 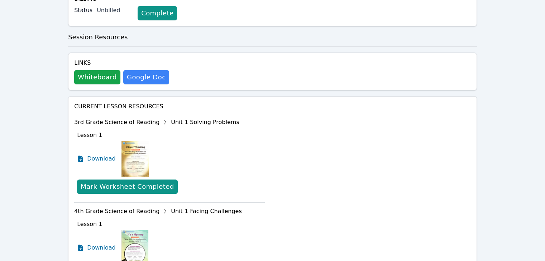 I want to click on button: Whiteboard, so click(x=97, y=77).